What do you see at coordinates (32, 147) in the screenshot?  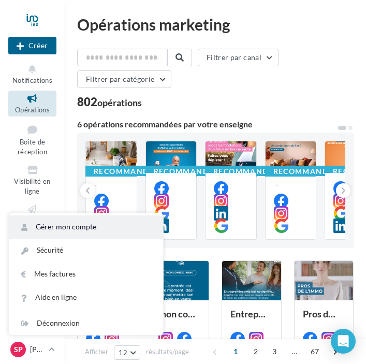 I see `span: Boîte de réception` at bounding box center [32, 147].